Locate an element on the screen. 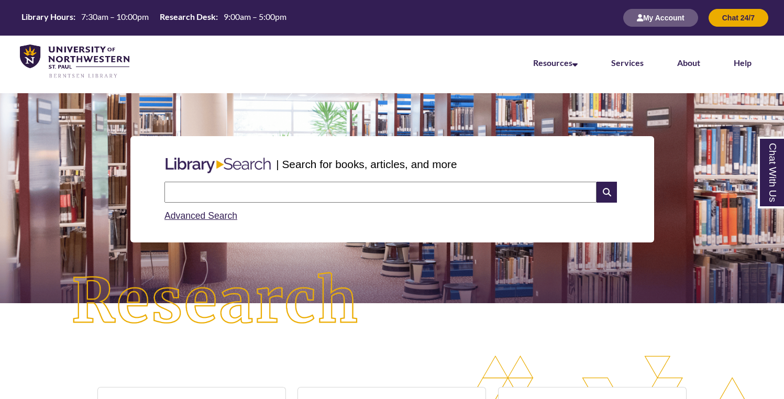 The height and width of the screenshot is (399, 784). p: | Search for books, articles, and more is located at coordinates (366, 164).